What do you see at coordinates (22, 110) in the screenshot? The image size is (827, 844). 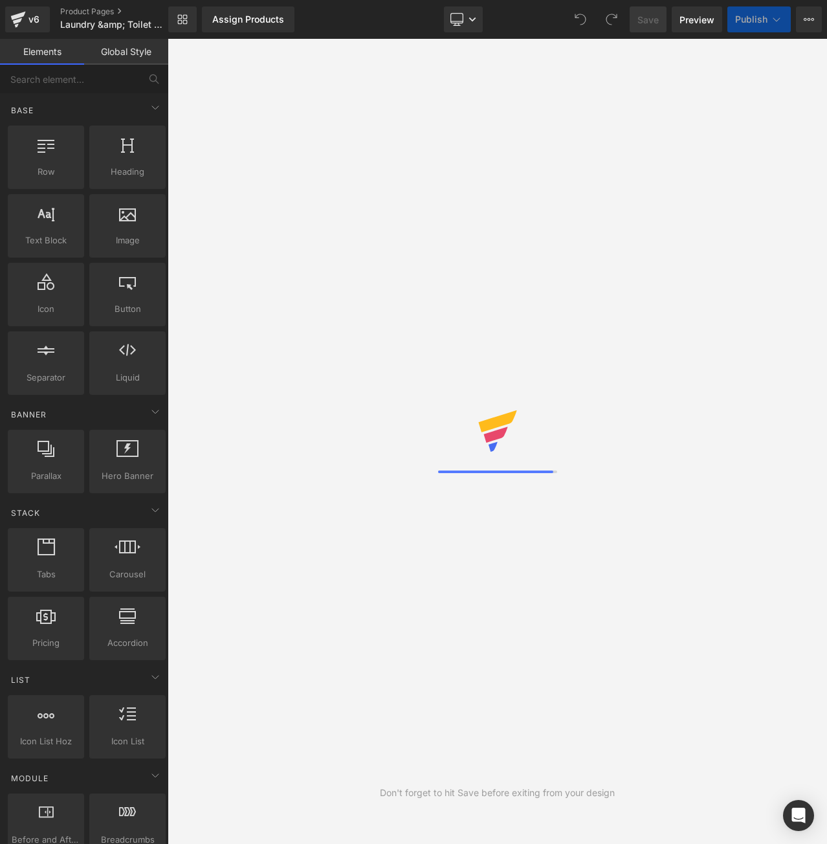 I see `span: Base` at bounding box center [22, 110].